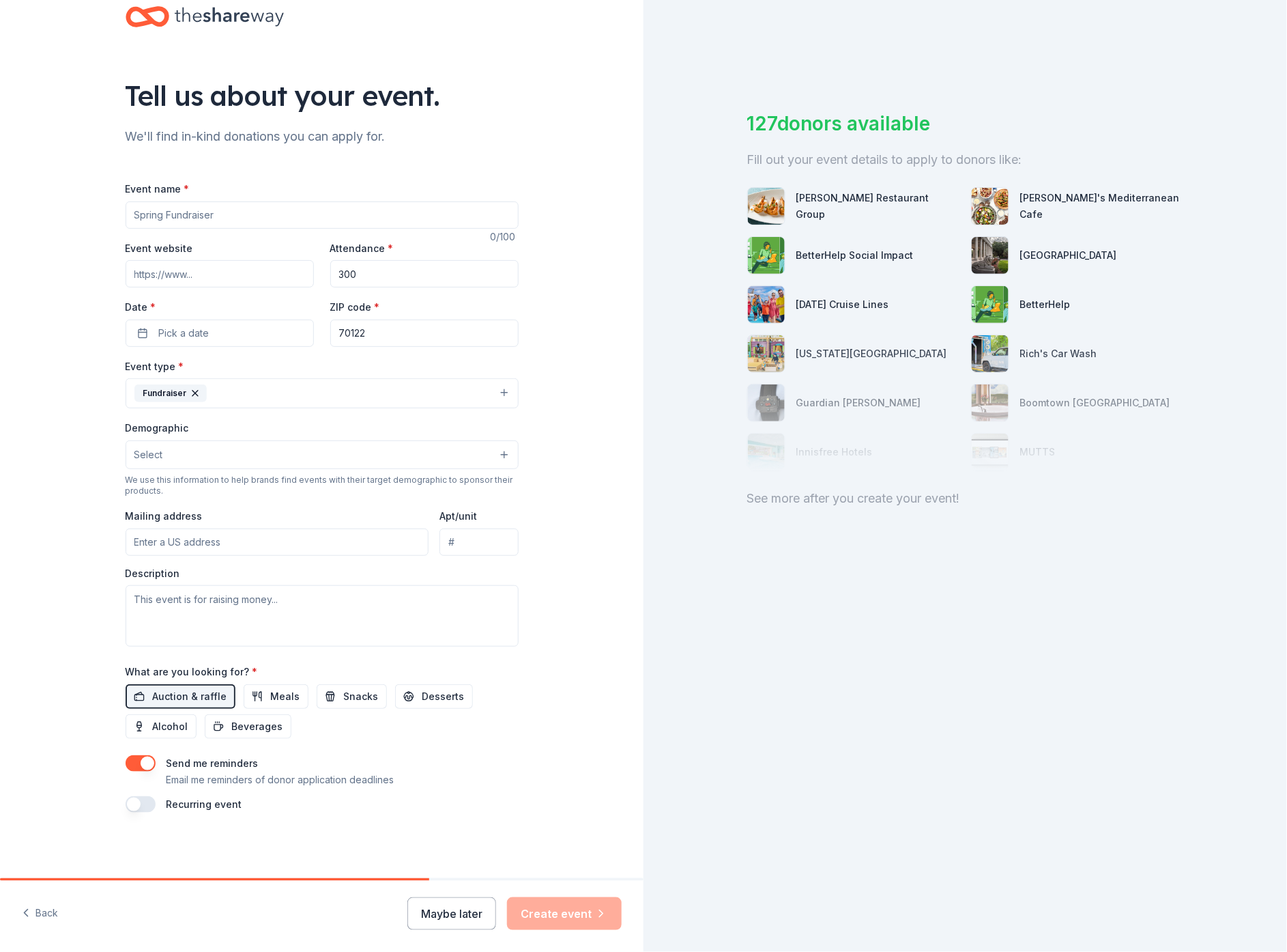 This screenshot has height=952, width=1287. What do you see at coordinates (766, 255) in the screenshot?
I see `img: photo for BetterHelp Social Impact` at bounding box center [766, 255].